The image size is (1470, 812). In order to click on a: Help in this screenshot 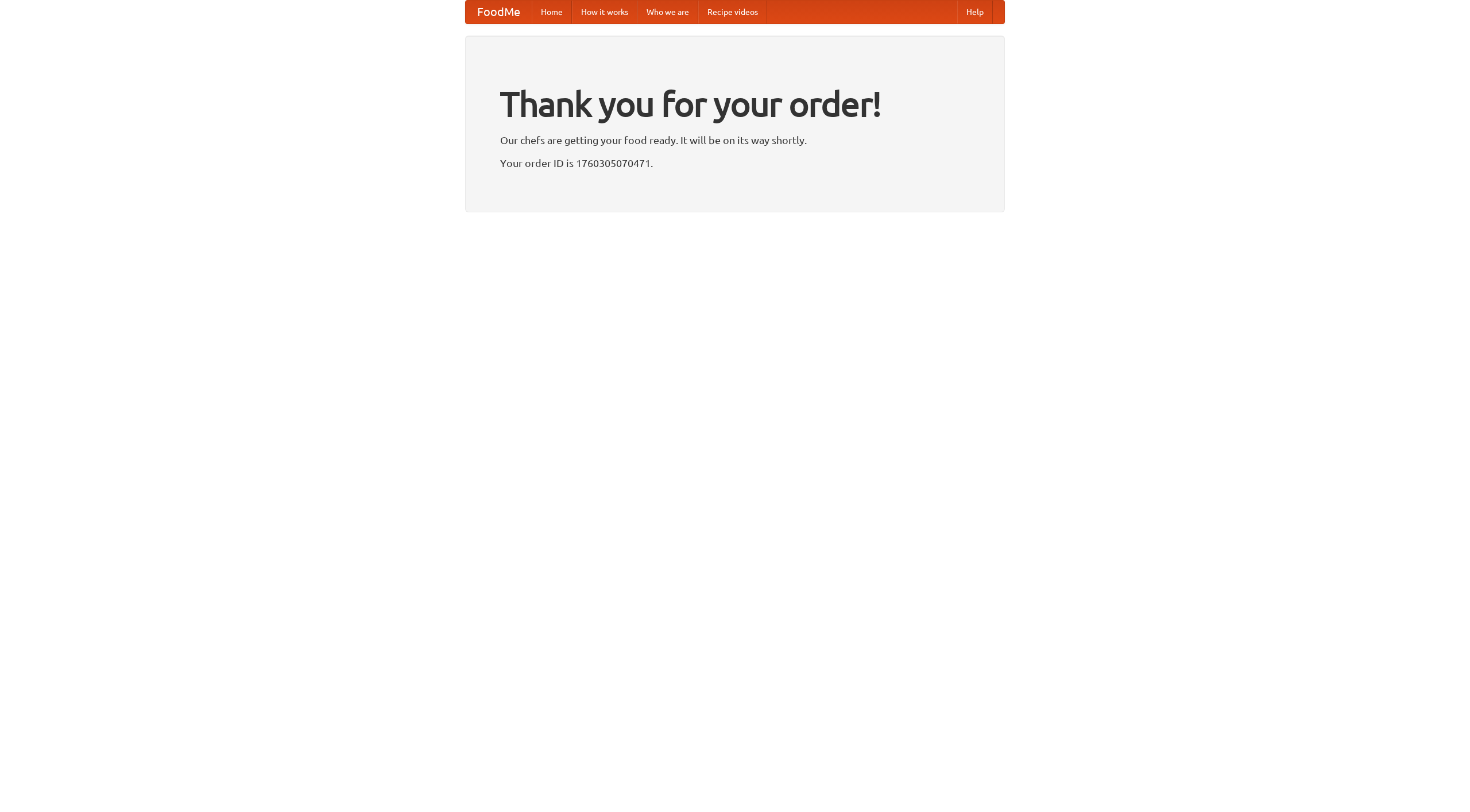, I will do `click(975, 12)`.